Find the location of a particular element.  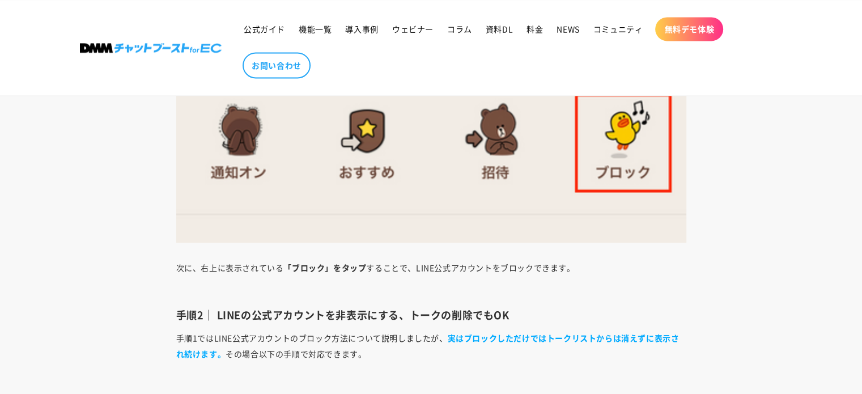

h3: 手順2｜ LINEの公式アカウントを非表示にする、トークの削除でもOK is located at coordinates (431, 315).